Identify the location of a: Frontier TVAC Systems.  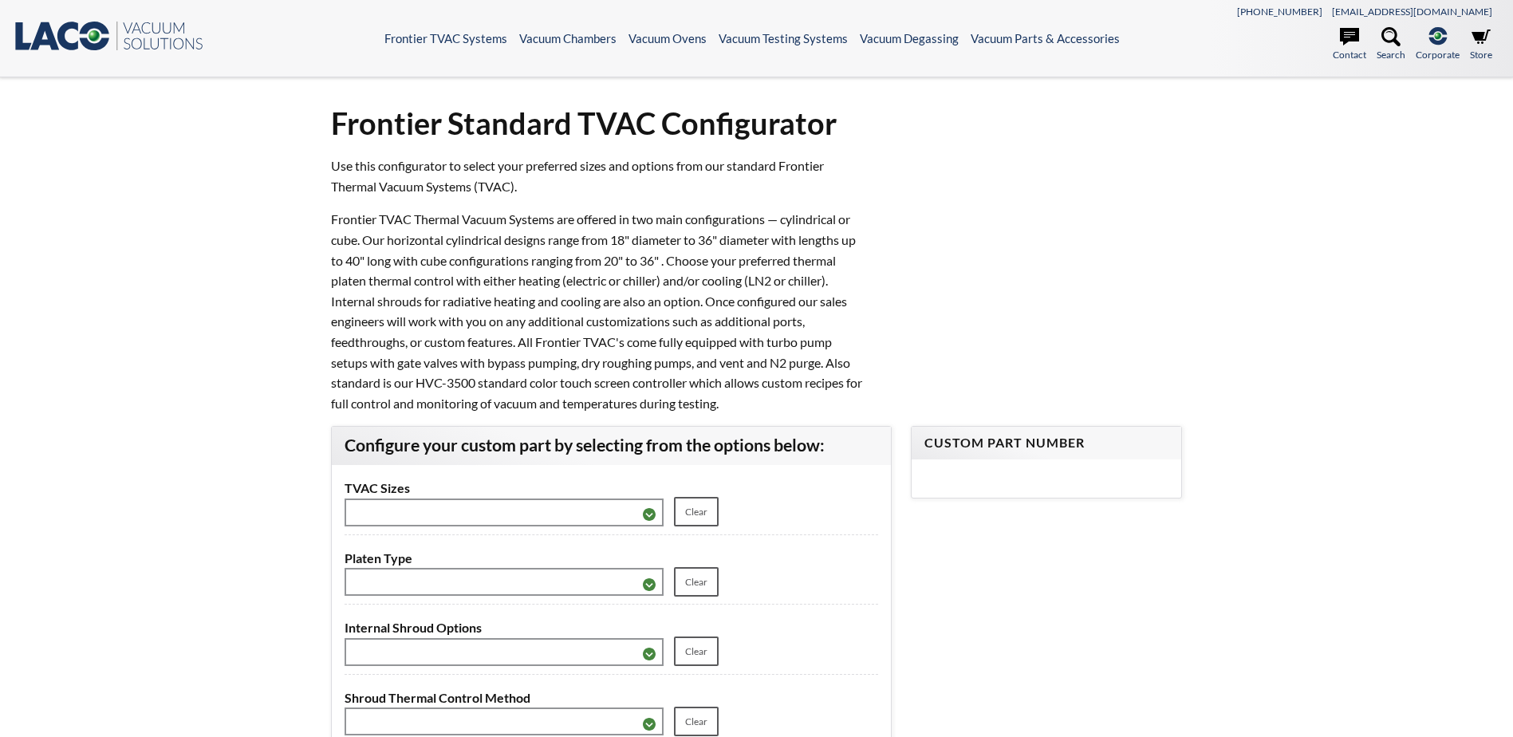
(446, 38).